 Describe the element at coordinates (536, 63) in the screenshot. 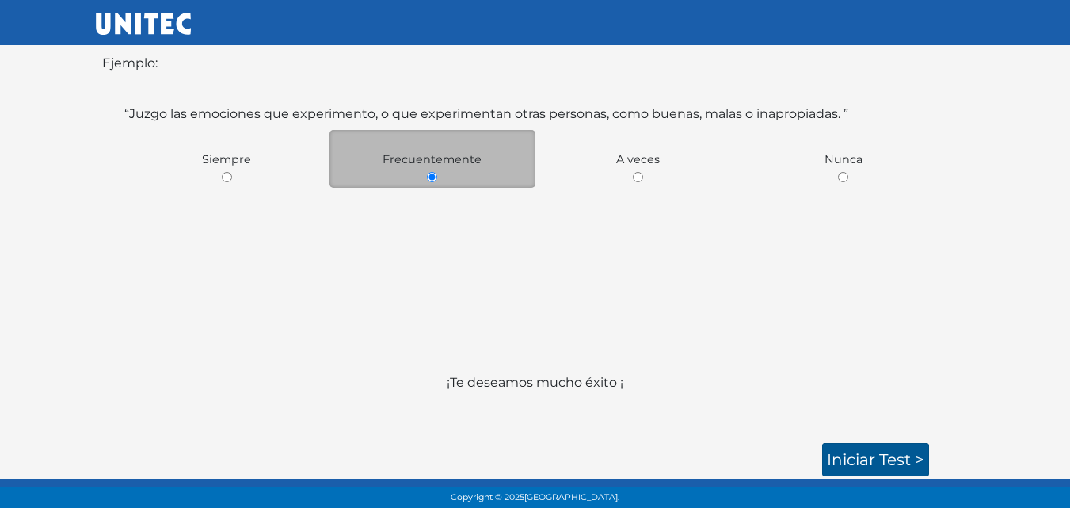

I see `p: Ejemplo:` at that location.